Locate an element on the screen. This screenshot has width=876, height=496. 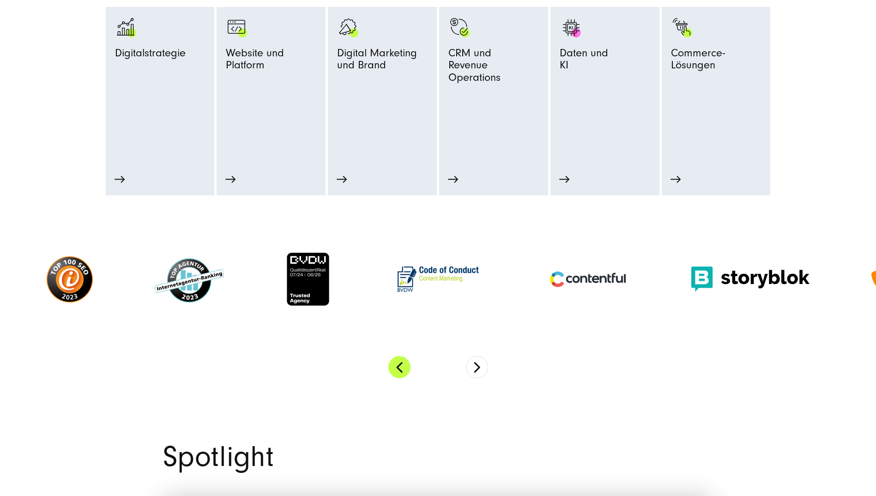
a: KI 1 KI 1 Daten undKI is located at coordinates (605, 74).